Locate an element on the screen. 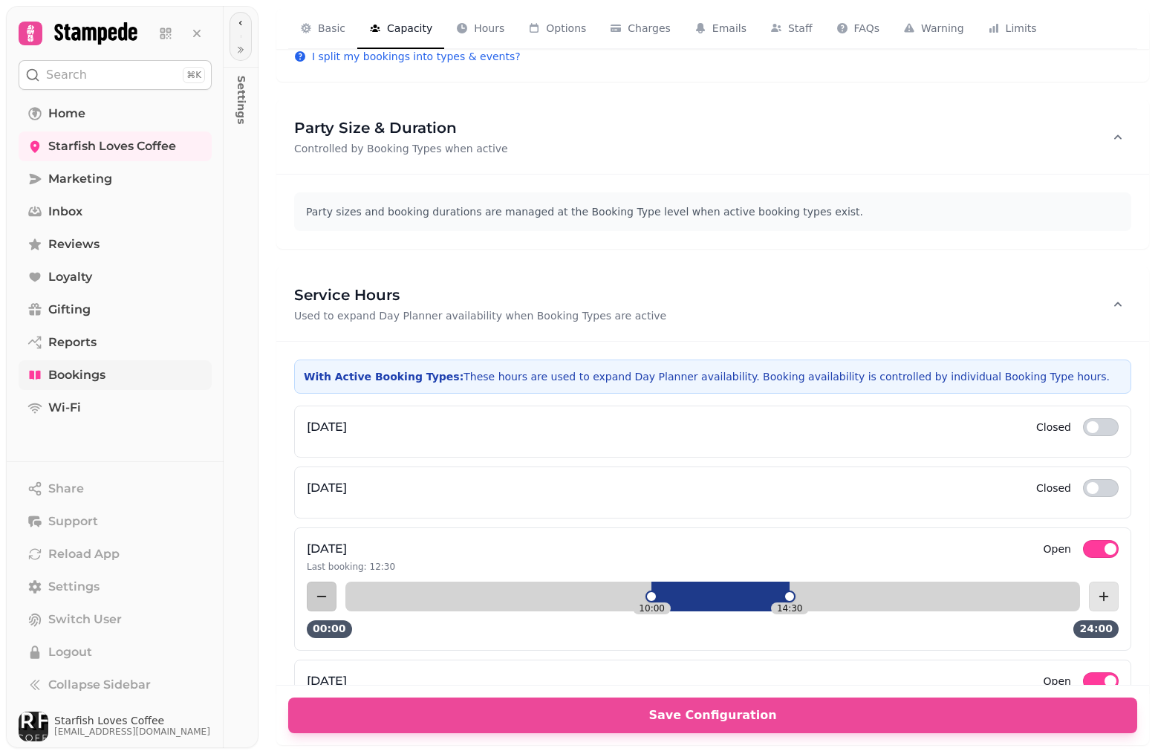 The height and width of the screenshot is (754, 1158). span: Reports is located at coordinates (72, 342).